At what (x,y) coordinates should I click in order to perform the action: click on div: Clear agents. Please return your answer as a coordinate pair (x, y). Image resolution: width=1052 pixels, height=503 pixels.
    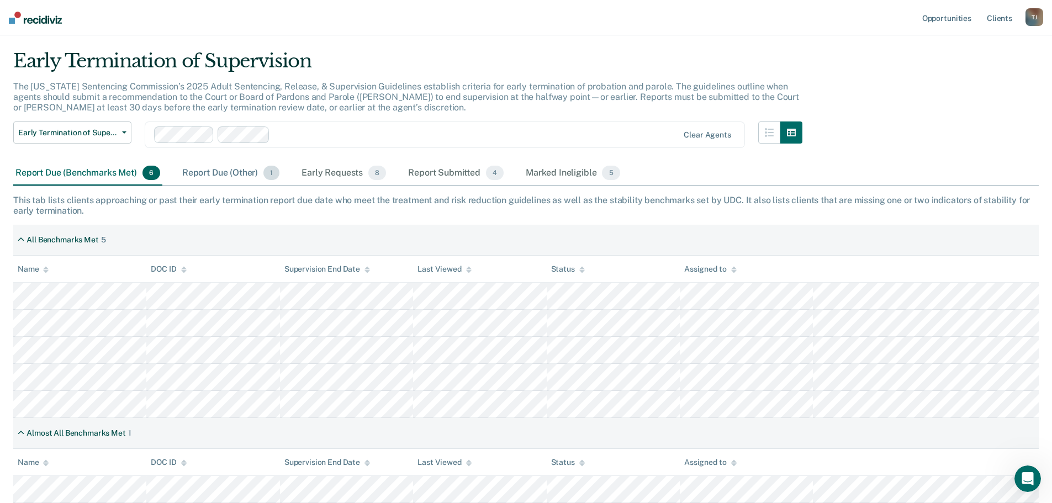
    Looking at the image, I should click on (707, 135).